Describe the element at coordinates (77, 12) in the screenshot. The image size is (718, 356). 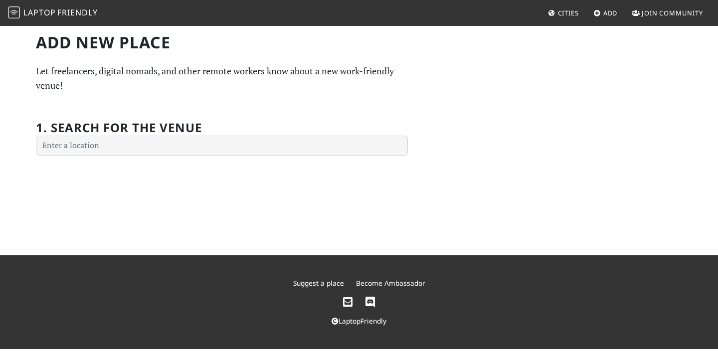
I see `span: Friendly` at that location.